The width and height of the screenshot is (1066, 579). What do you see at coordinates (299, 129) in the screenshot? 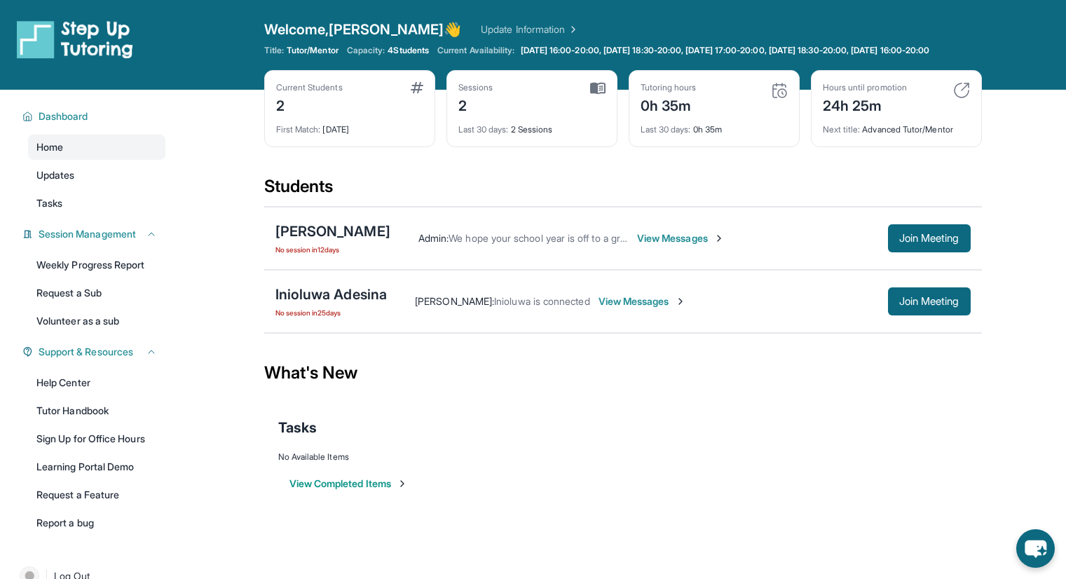
I see `span: First Match :` at bounding box center [299, 129].